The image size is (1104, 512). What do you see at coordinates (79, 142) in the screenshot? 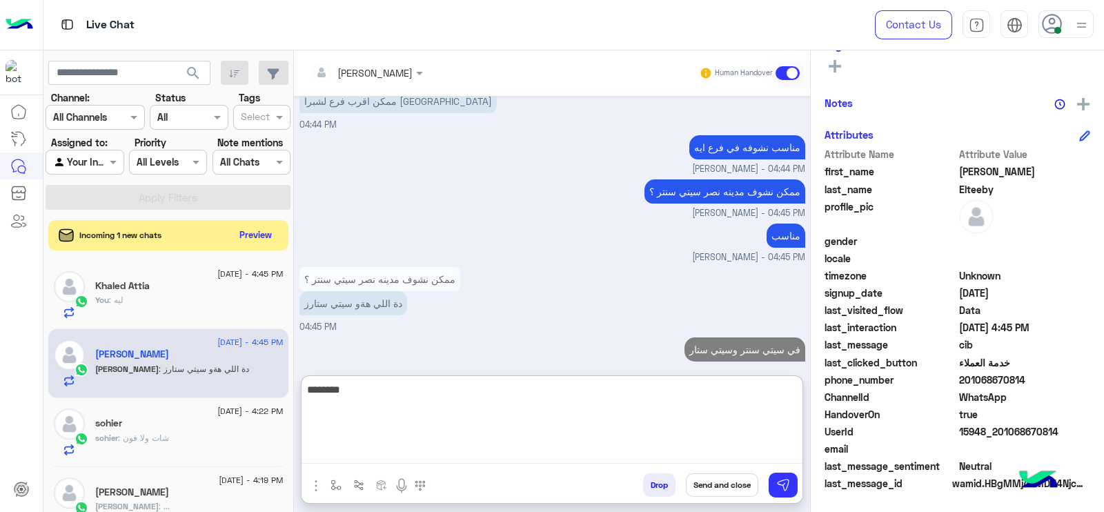
I see `label: Assigned to:` at bounding box center [79, 142].